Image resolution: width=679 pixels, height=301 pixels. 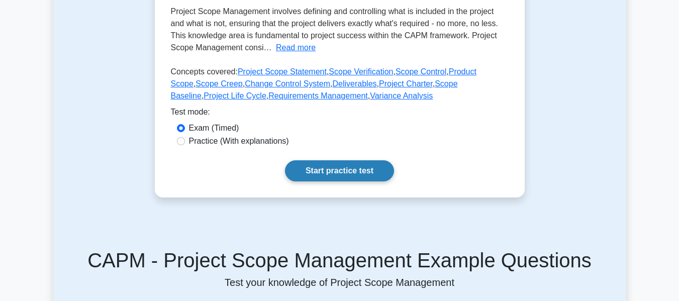 What do you see at coordinates (361, 71) in the screenshot?
I see `a: Scope Verification` at bounding box center [361, 71].